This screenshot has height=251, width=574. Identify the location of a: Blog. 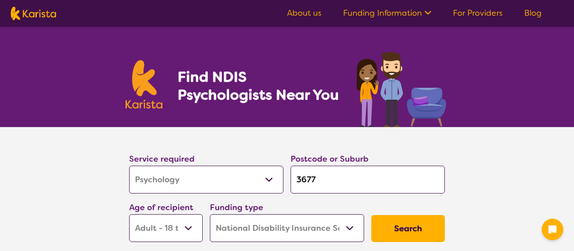
(533, 13).